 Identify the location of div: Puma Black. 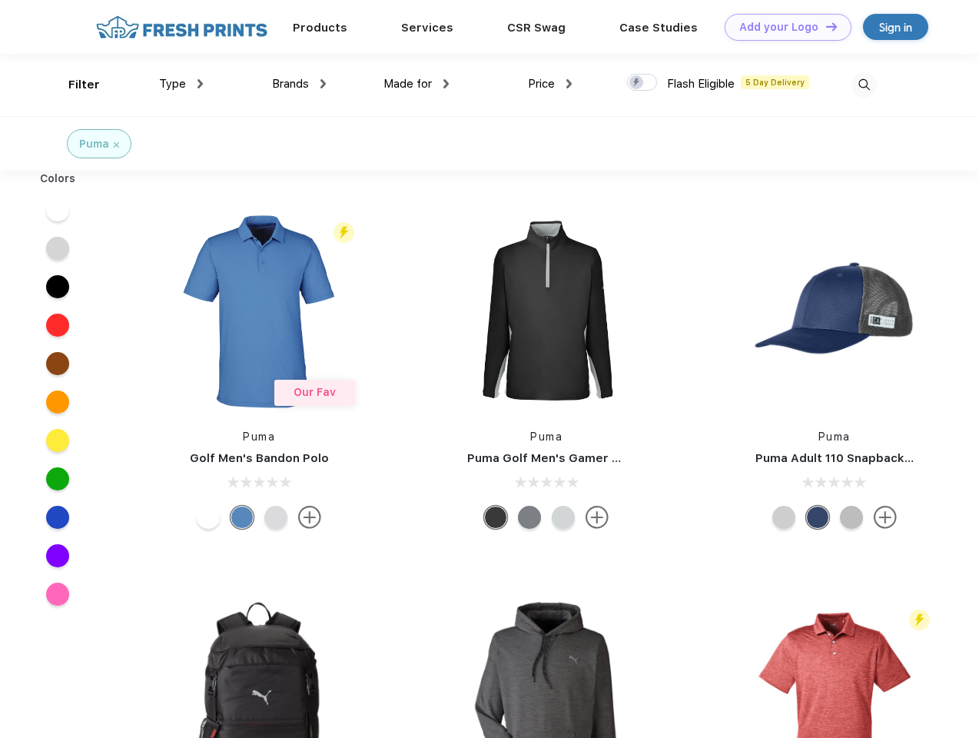
(496, 517).